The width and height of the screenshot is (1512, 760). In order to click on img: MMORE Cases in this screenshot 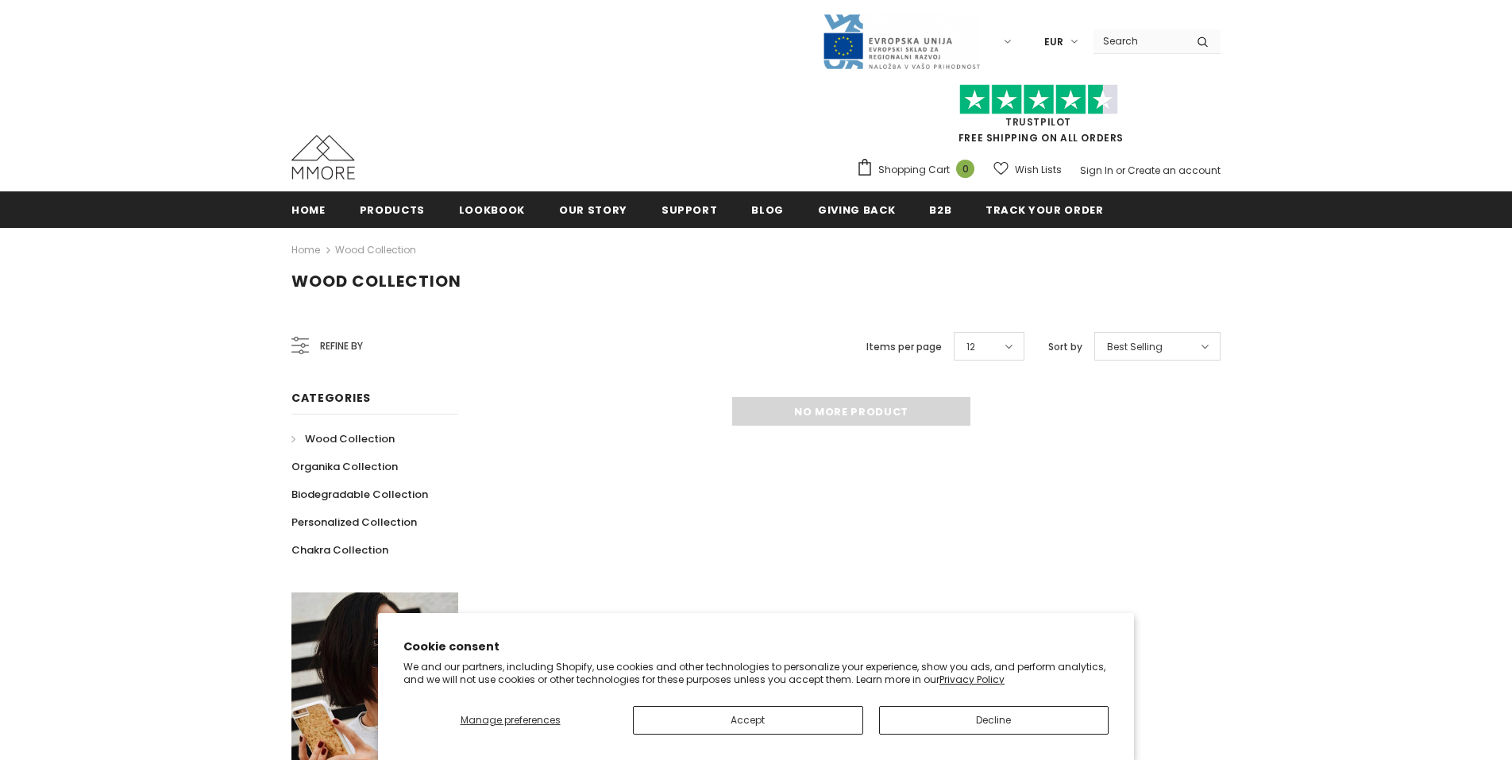, I will do `click(323, 157)`.